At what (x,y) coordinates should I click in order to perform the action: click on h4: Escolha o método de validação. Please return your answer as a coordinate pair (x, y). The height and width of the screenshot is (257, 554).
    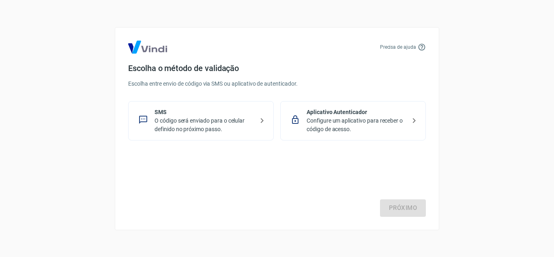
    Looking at the image, I should click on (277, 68).